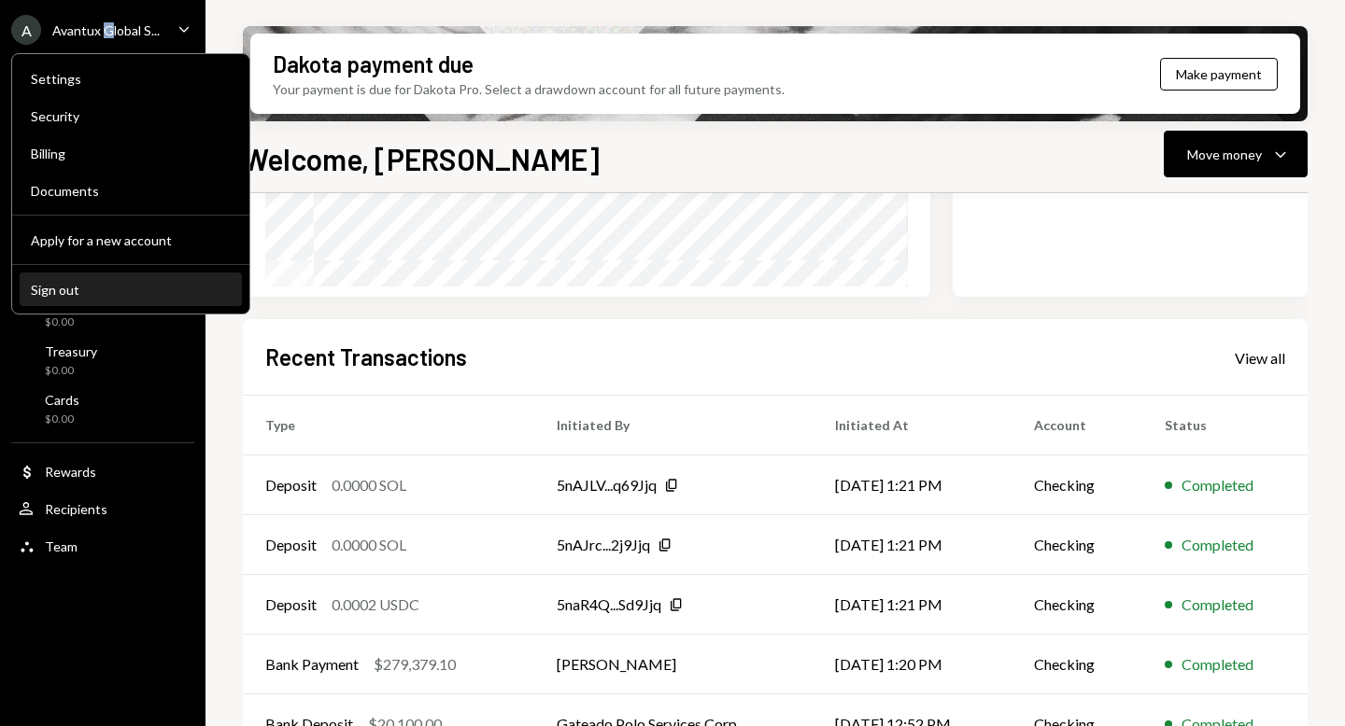  I want to click on a: View all, so click(1260, 358).